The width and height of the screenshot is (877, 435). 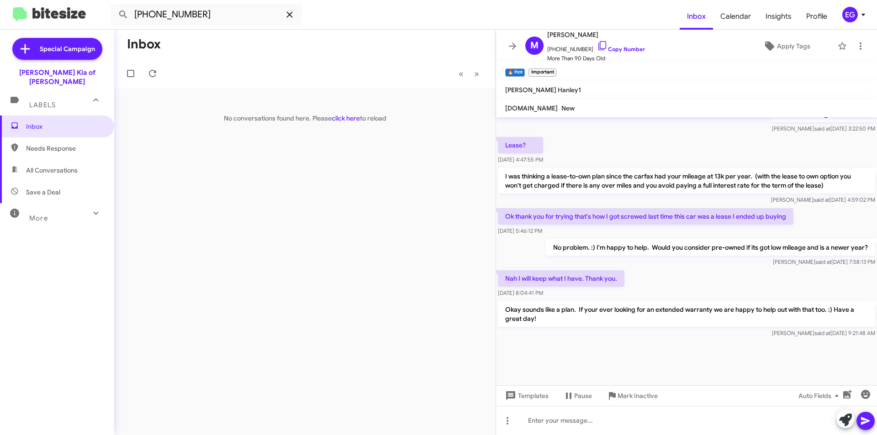 I want to click on p: Nah I will keep what I have. Thank you., so click(x=561, y=279).